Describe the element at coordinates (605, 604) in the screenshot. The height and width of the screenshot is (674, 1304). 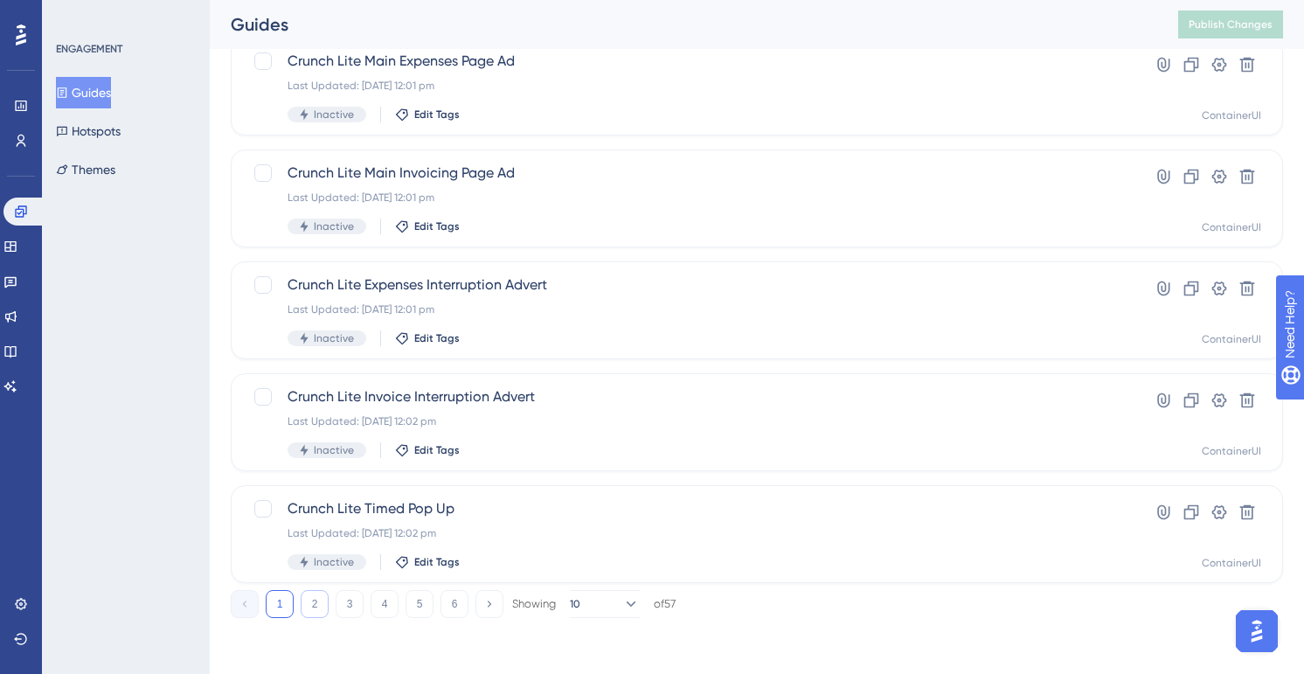
I see `button: 10` at that location.